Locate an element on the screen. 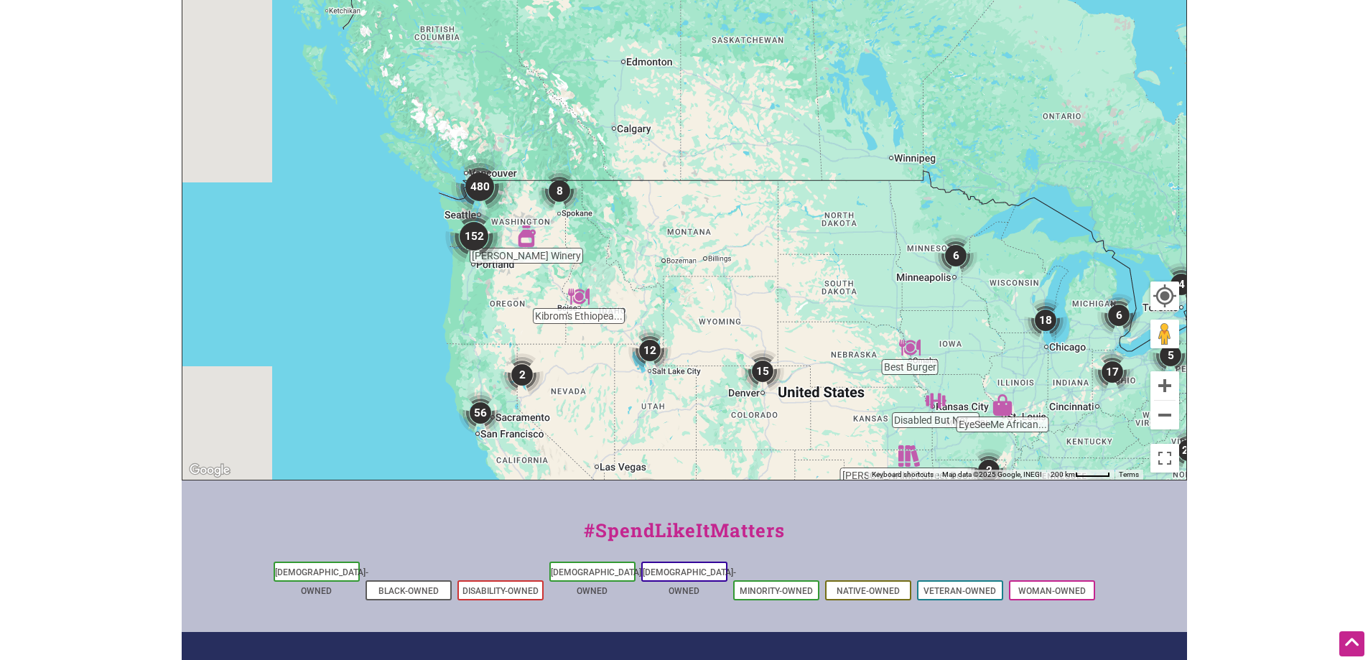 This screenshot has width=1368, height=660. div: EyeSeeMe African American Children's Bookstore is located at coordinates (1002, 405).